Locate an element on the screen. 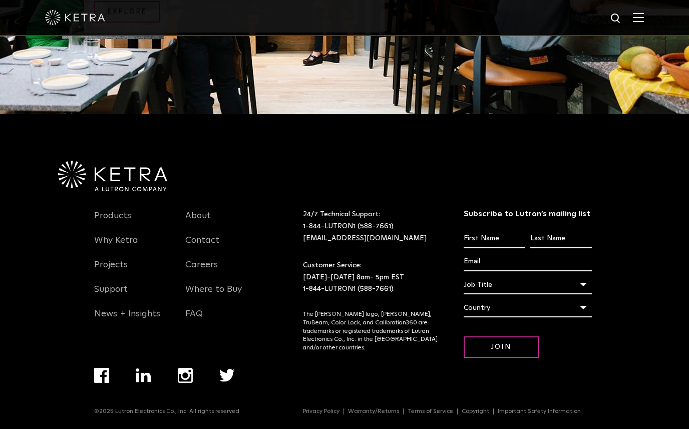 The height and width of the screenshot is (429, 689). a: Contact is located at coordinates (202, 247).